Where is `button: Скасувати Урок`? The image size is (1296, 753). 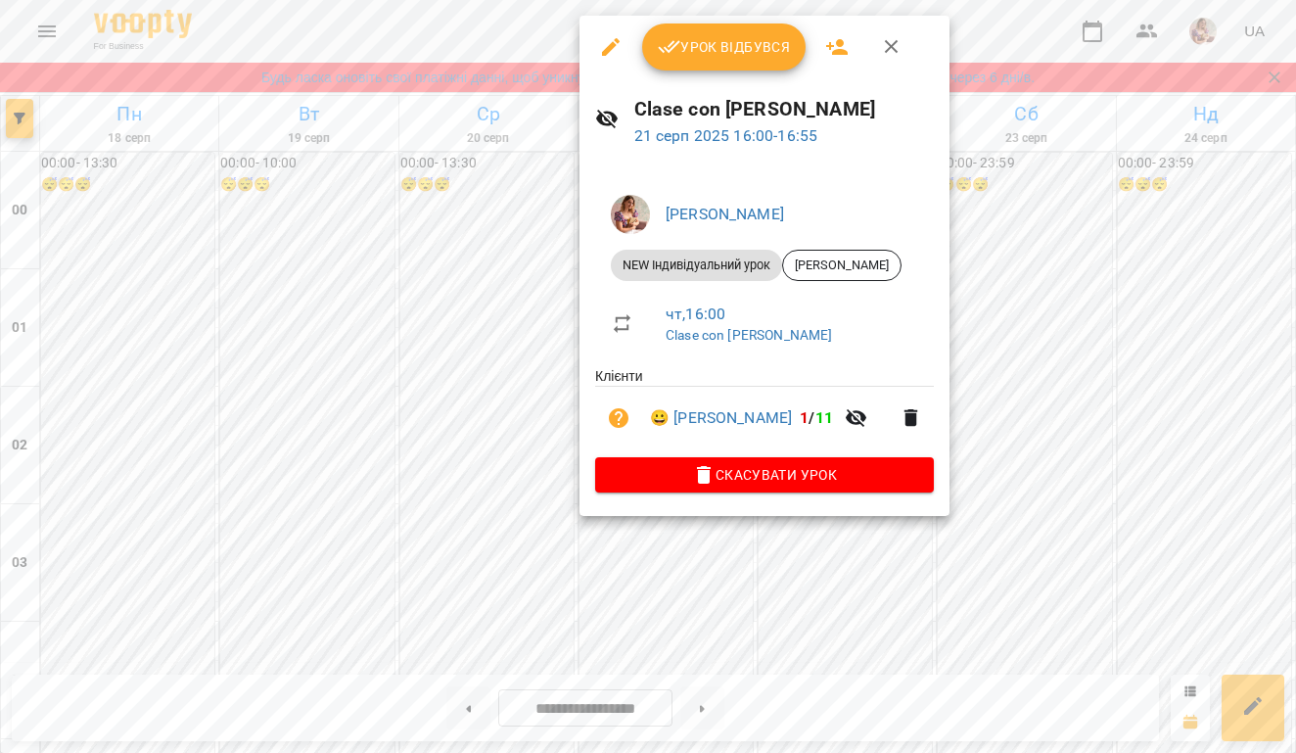 button: Скасувати Урок is located at coordinates (764, 475).